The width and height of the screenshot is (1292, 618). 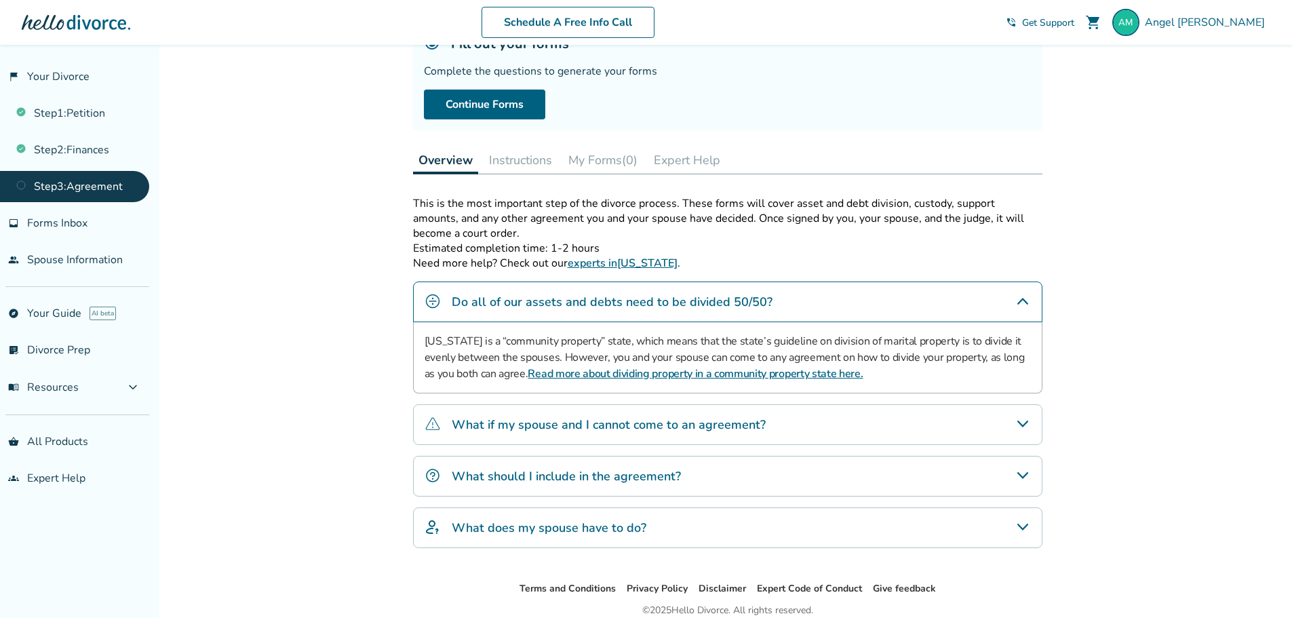 What do you see at coordinates (608, 425) in the screenshot?
I see `h4: What if my spouse and I cannot come to an agreement?` at bounding box center [608, 425].